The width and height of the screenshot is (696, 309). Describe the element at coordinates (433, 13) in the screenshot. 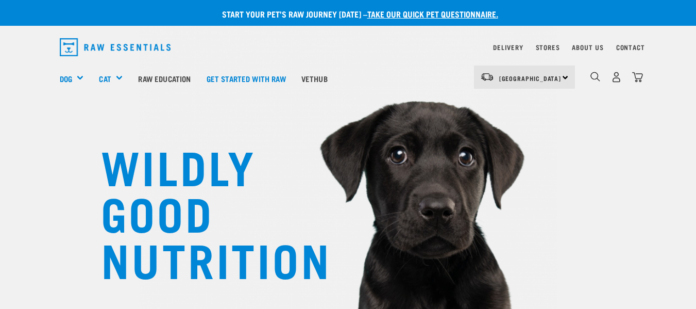

I see `a: take our quick pet questionnaire.` at that location.